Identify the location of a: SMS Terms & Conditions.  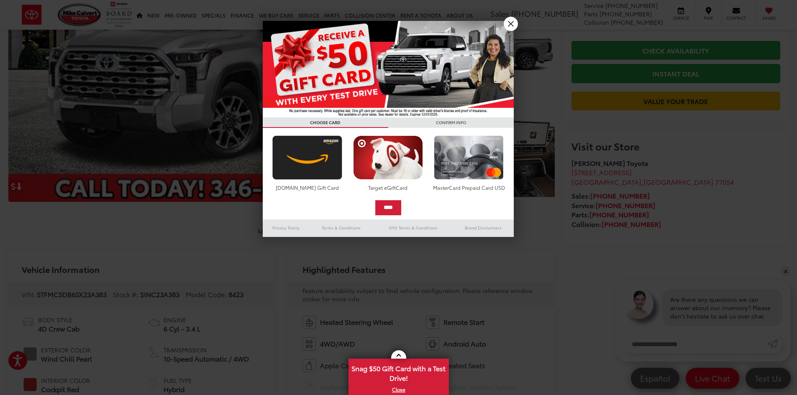
(413, 228).